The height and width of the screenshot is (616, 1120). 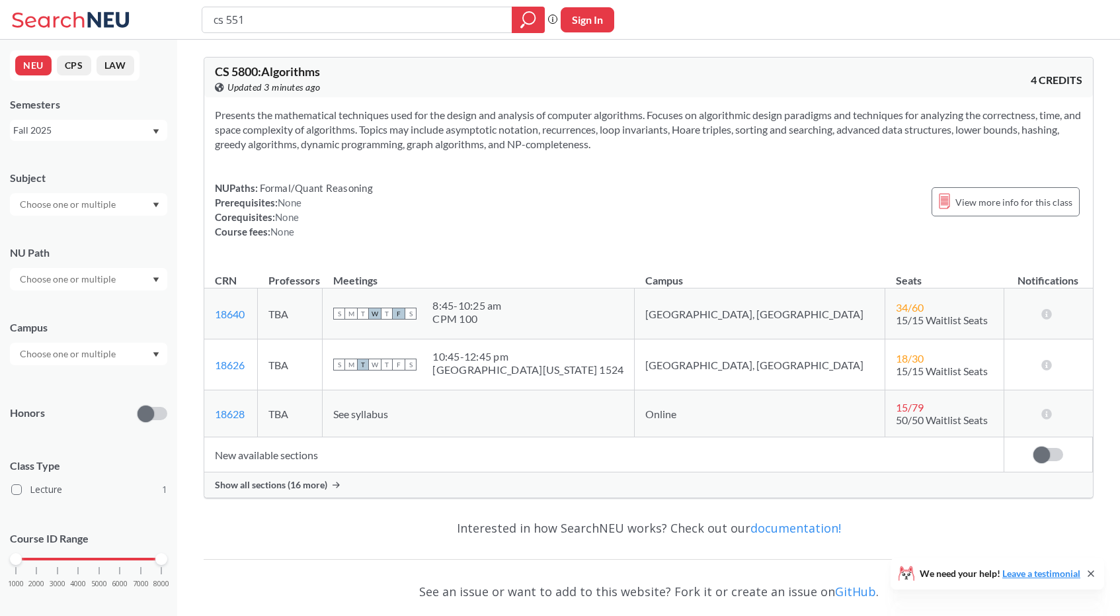 I want to click on span: Show all sections (16 more), so click(x=271, y=485).